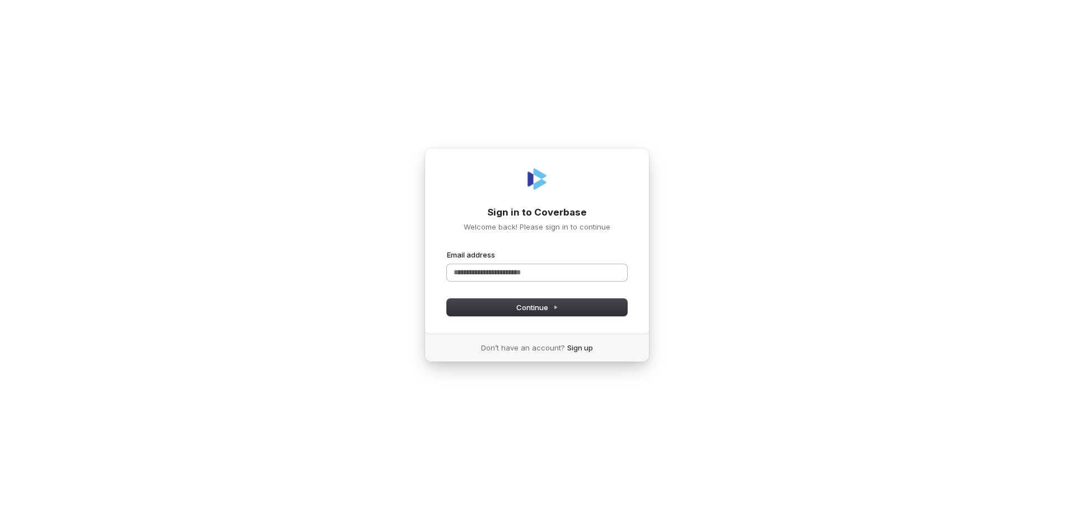  I want to click on button: Continue, so click(537, 307).